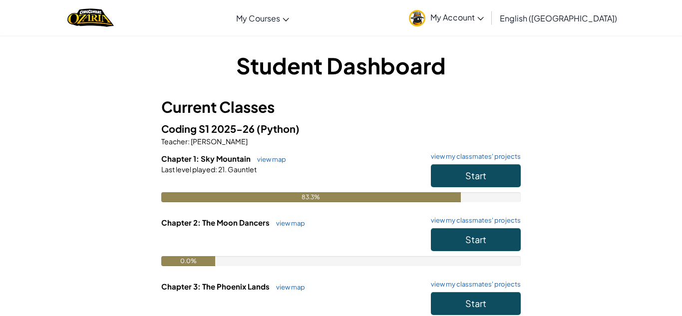  I want to click on span: Chapter 1: Sky Mountain, so click(207, 158).